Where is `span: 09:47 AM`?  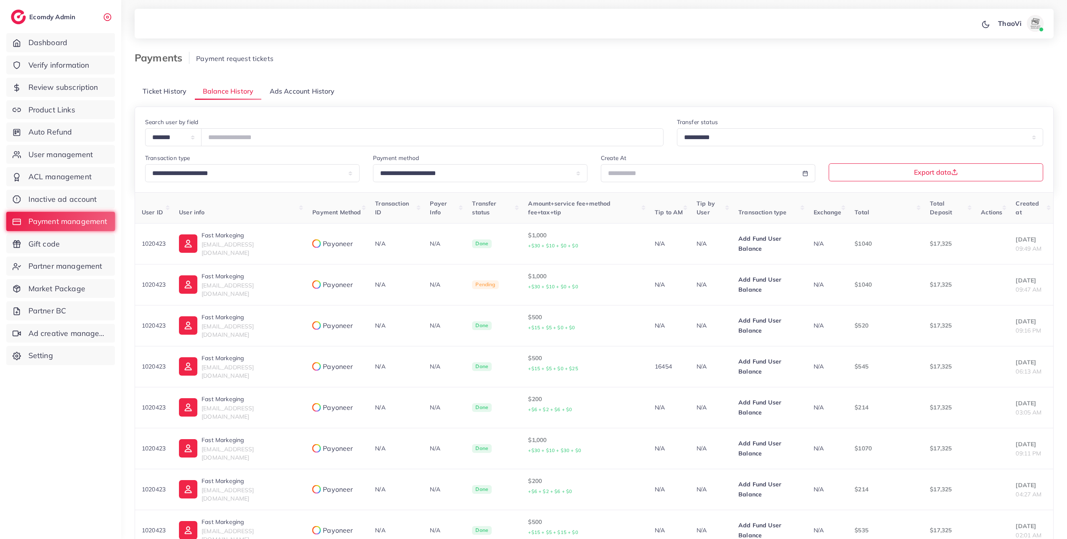
span: 09:47 AM is located at coordinates (1028, 290).